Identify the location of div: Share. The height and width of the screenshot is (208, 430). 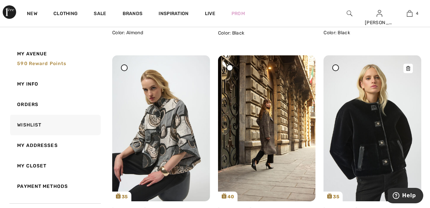
(396, 185).